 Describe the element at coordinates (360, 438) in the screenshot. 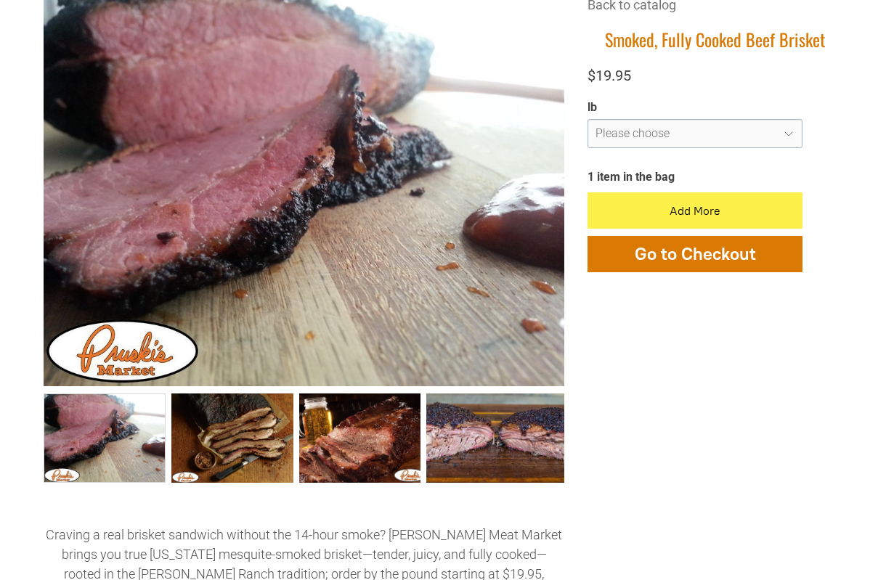

I see `a: Smoked, Fully Cooked Beef Brisket 2` at that location.